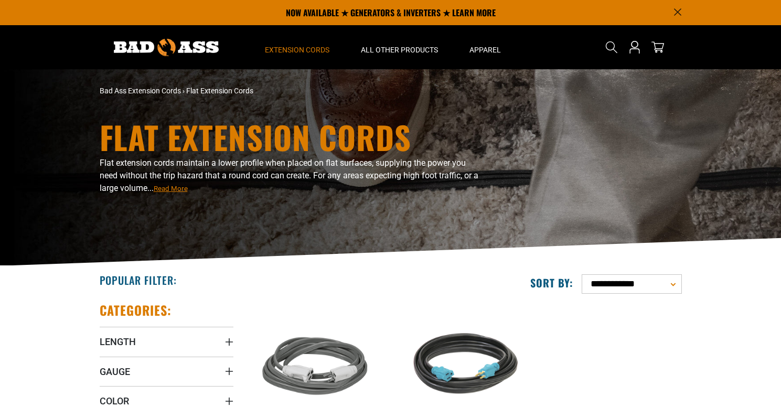 Image resolution: width=781 pixels, height=407 pixels. Describe the element at coordinates (291, 137) in the screenshot. I see `h1: Flat Extension Cords` at that location.